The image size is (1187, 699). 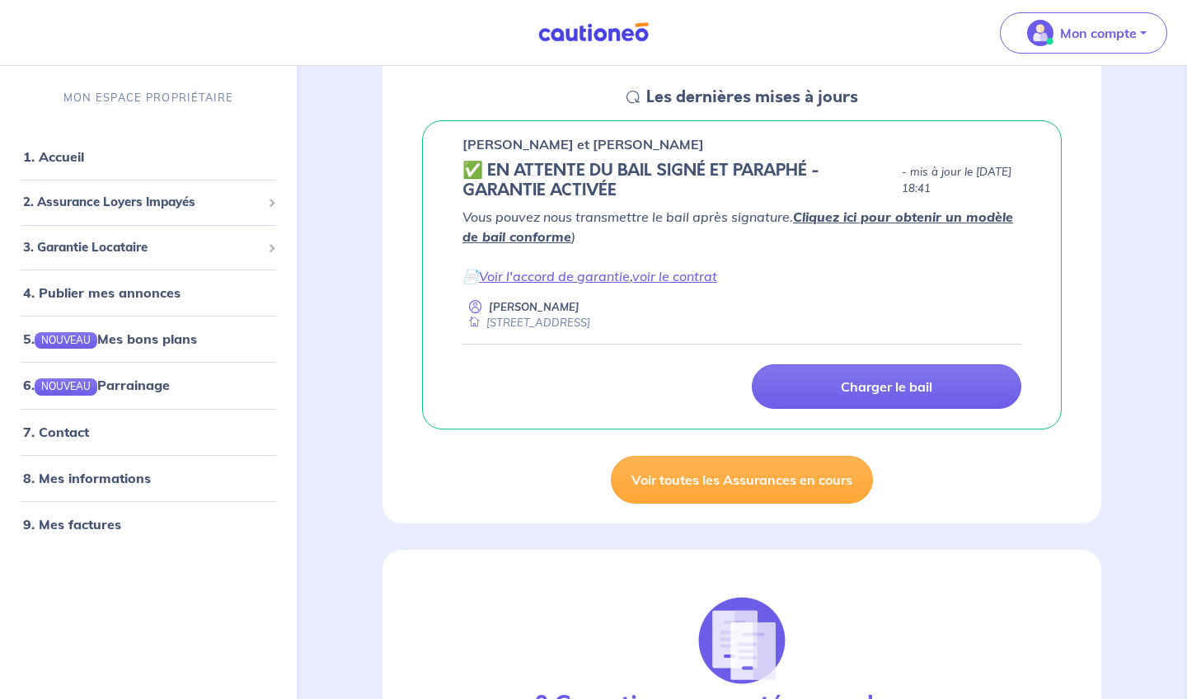 I want to click on a: 7. Contact, so click(x=56, y=431).